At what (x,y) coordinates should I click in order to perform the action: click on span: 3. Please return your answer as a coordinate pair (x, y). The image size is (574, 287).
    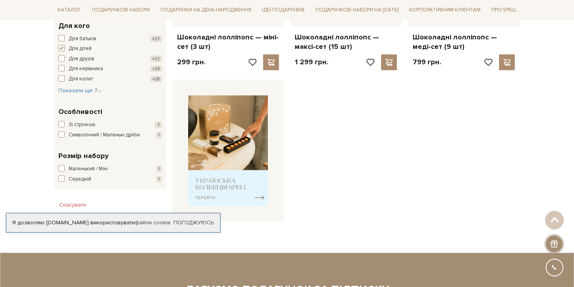
    Looking at the image, I should click on (158, 125).